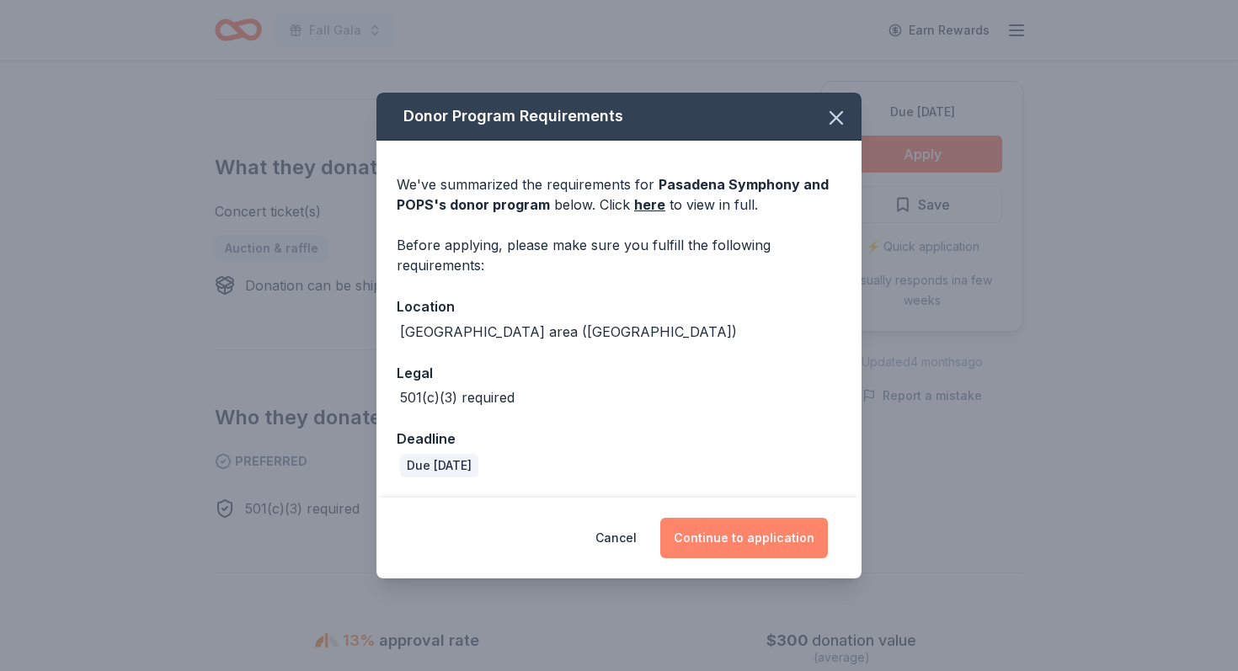 This screenshot has height=671, width=1238. What do you see at coordinates (616, 538) in the screenshot?
I see `button: Cancel` at bounding box center [616, 538].